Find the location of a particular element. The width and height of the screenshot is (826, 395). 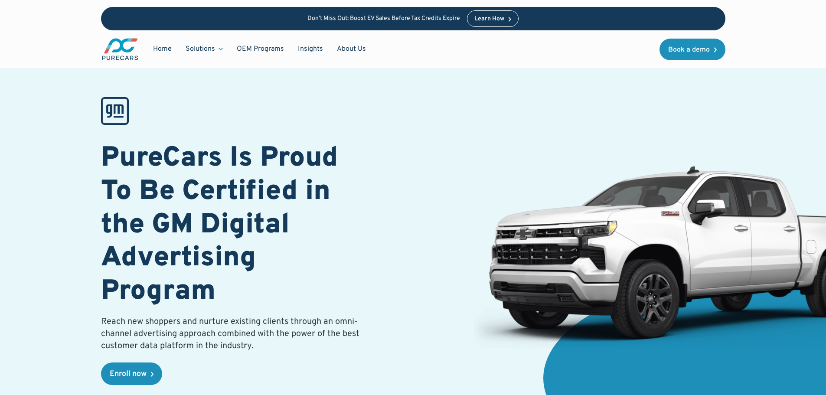

a: Home is located at coordinates (162, 49).